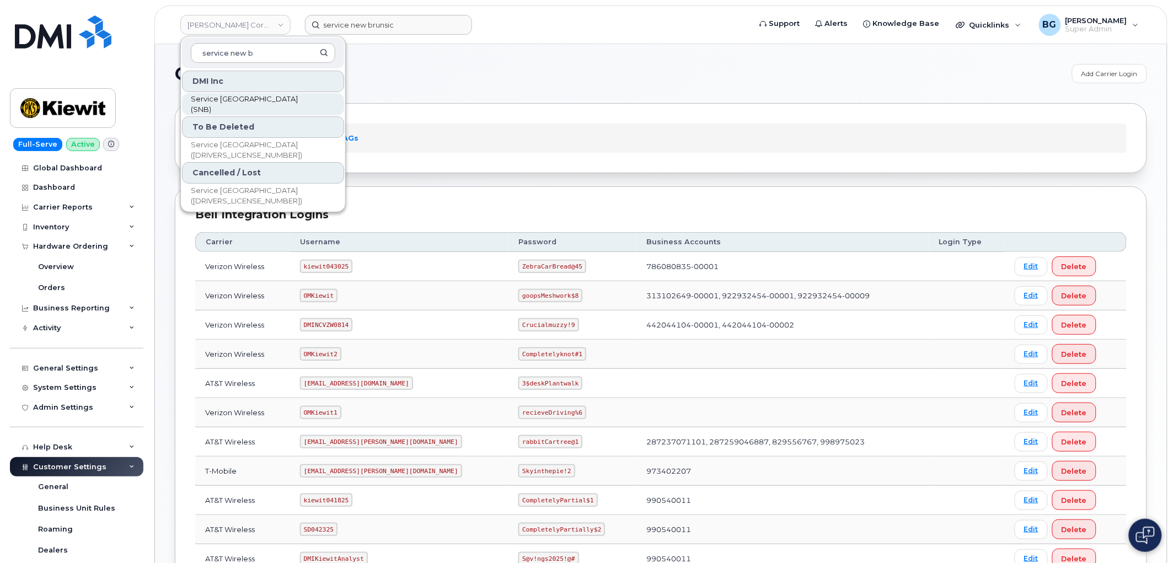 The height and width of the screenshot is (563, 1173). Describe the element at coordinates (399, 242) in the screenshot. I see `th: Username` at that location.